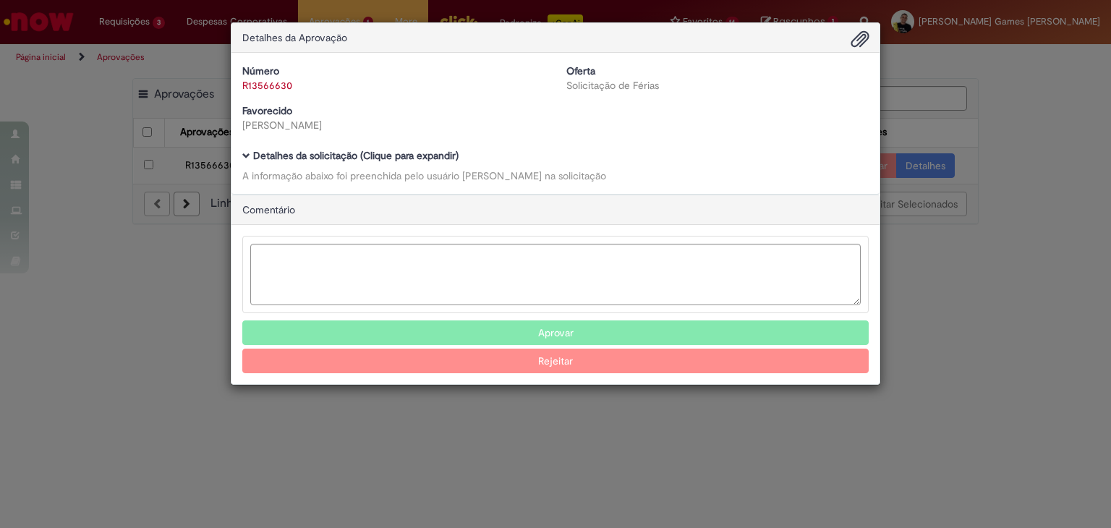 This screenshot has height=528, width=1111. What do you see at coordinates (295, 38) in the screenshot?
I see `span: Detalhes da Aprovação` at bounding box center [295, 38].